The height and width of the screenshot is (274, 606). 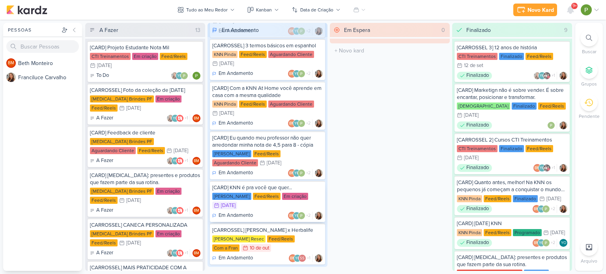 What do you see at coordinates (589, 42) in the screenshot?
I see `li: Ctrl + F` at bounding box center [589, 42].